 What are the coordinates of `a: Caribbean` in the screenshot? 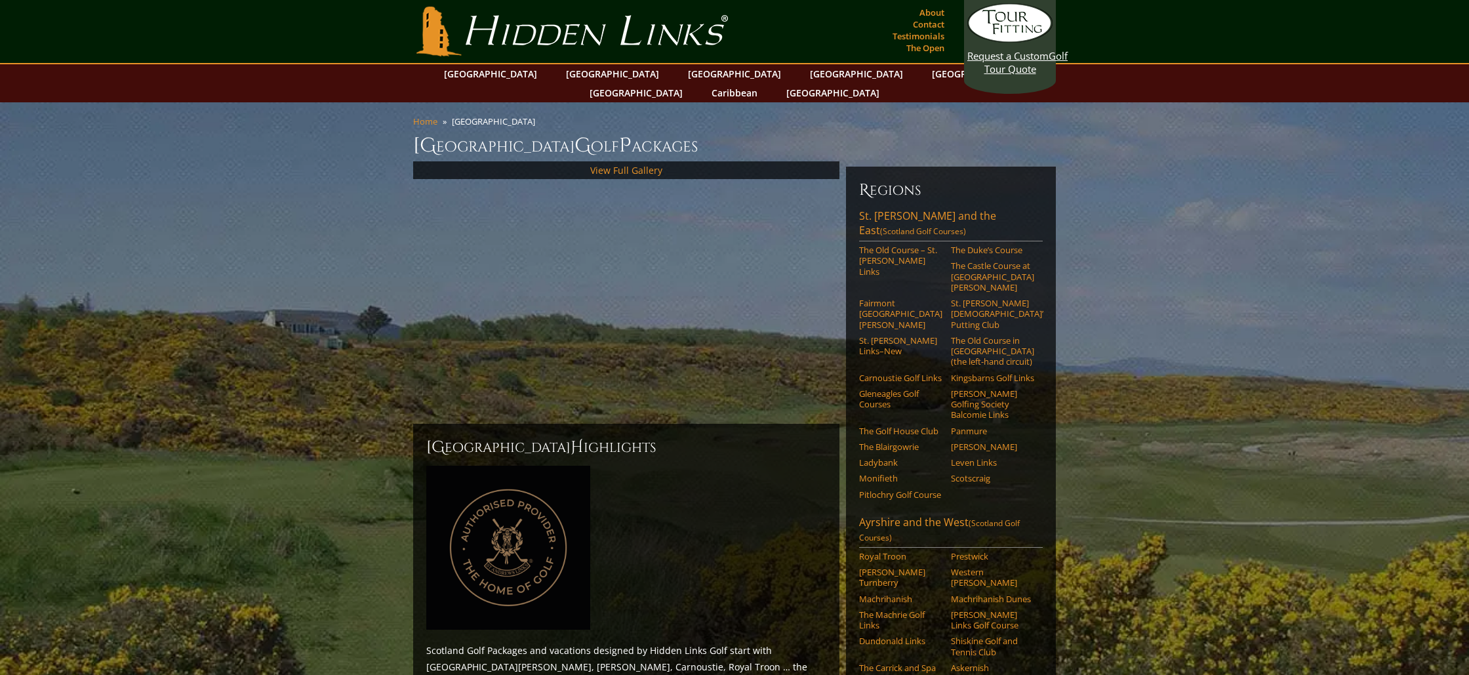 It's located at (734, 92).